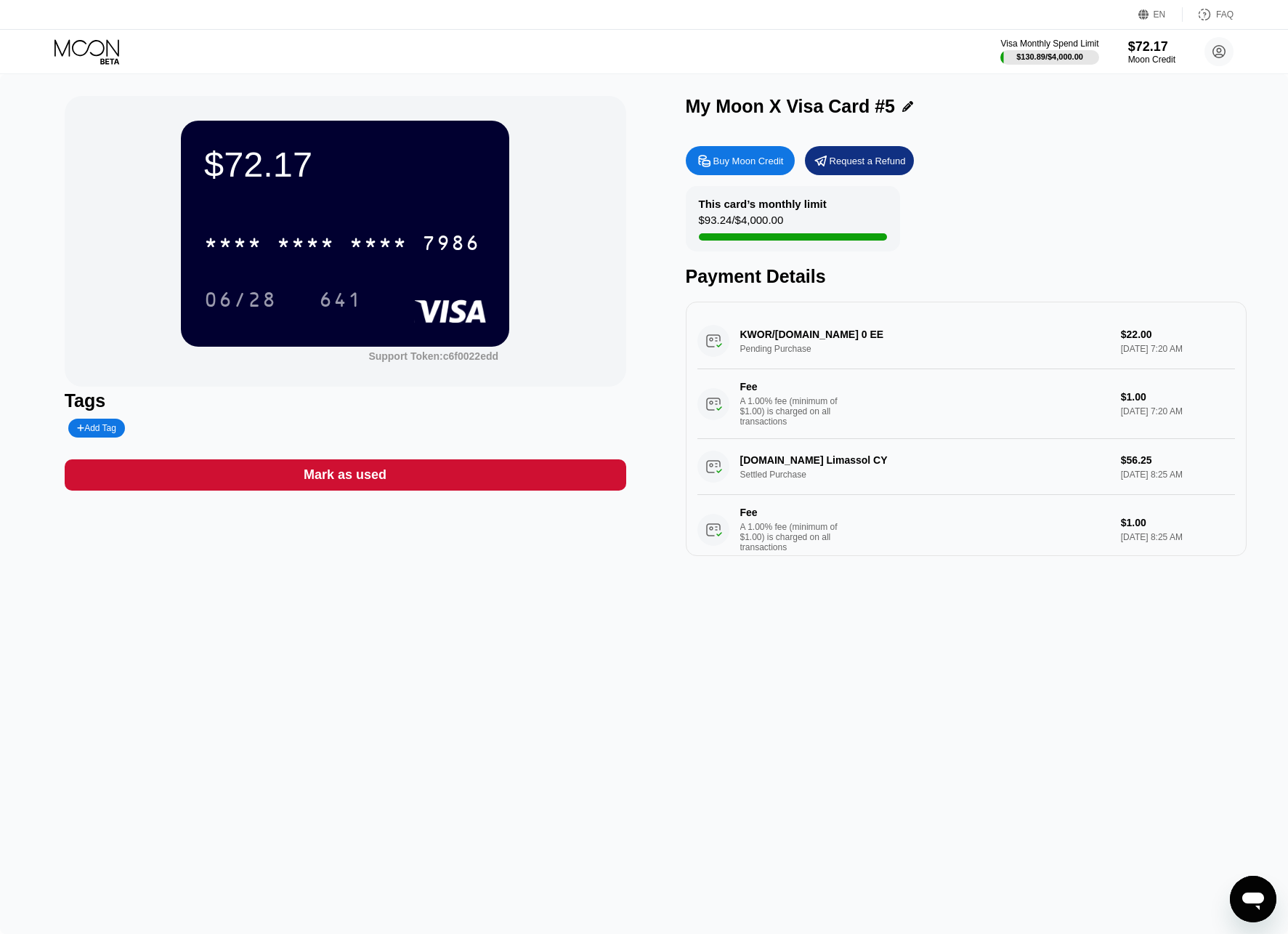  What do you see at coordinates (1152, 60) in the screenshot?
I see `div: Moon Credit` at bounding box center [1152, 60].